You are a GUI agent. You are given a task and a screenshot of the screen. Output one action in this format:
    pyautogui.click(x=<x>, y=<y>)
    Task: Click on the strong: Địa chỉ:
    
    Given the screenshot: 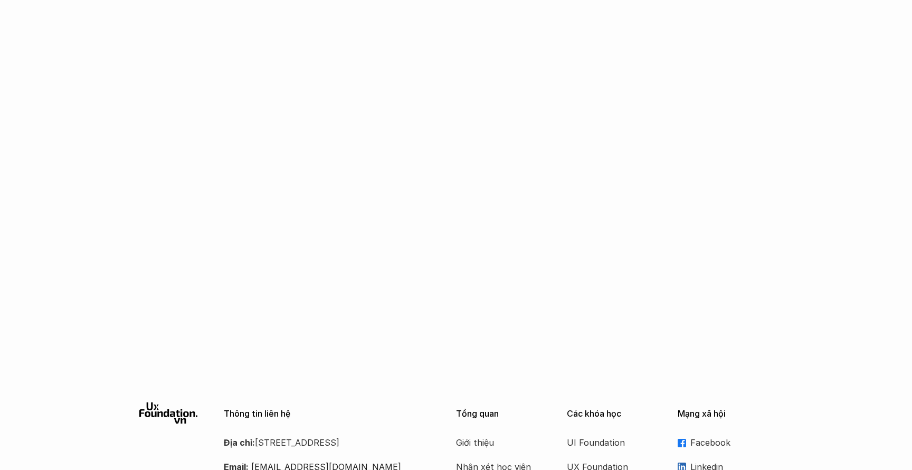 What is the action you would take?
    pyautogui.click(x=239, y=442)
    